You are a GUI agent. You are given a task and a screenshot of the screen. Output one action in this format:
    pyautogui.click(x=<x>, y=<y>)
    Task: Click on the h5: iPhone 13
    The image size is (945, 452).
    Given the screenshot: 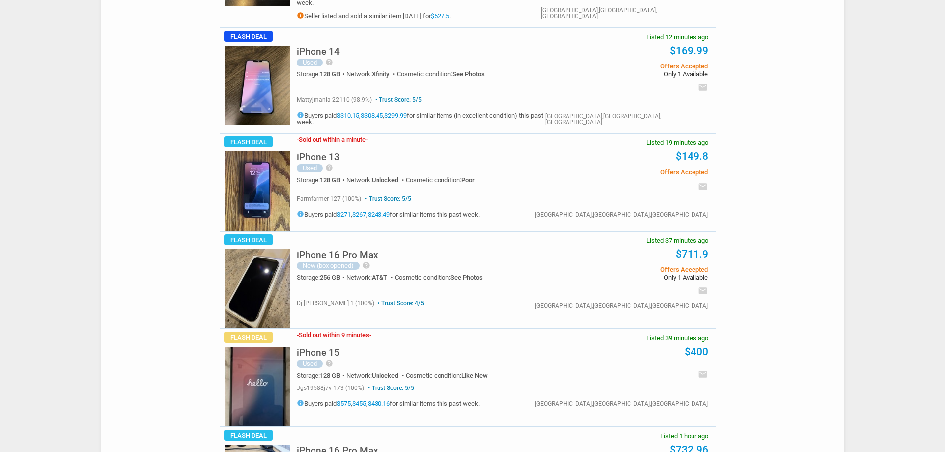 What is the action you would take?
    pyautogui.click(x=318, y=157)
    